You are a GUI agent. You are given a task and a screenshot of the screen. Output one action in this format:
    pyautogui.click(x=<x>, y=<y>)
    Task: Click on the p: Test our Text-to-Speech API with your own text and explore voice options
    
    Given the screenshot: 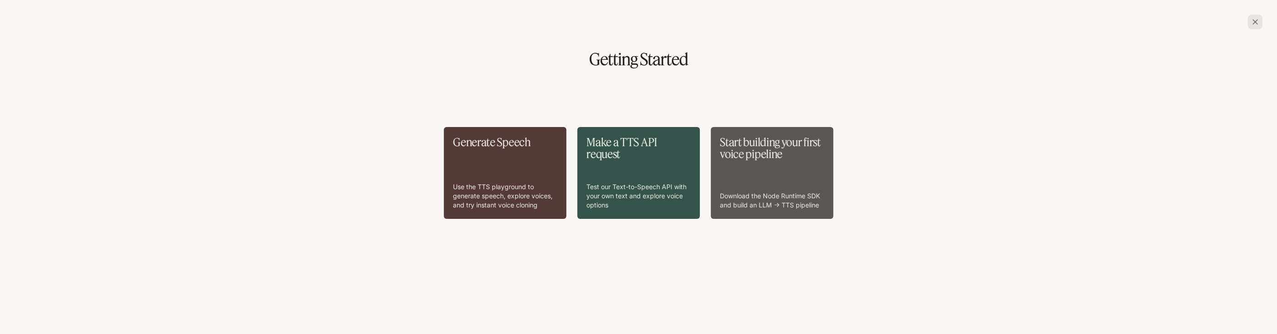 What is the action you would take?
    pyautogui.click(x=639, y=196)
    